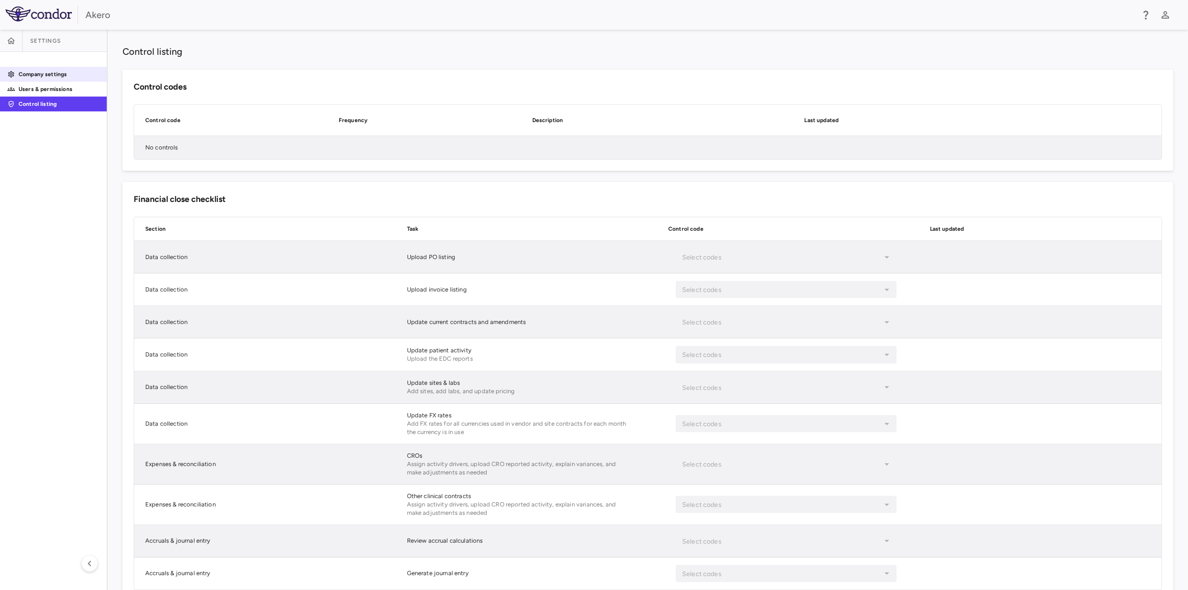 This screenshot has height=590, width=1188. Describe the element at coordinates (461, 391) in the screenshot. I see `p: Add sites, add labs, and update pricing` at that location.